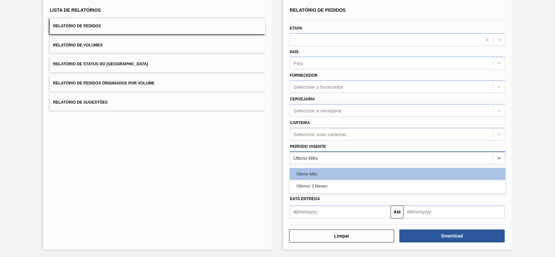 Image resolution: width=555 pixels, height=257 pixels. I want to click on button: Relatório de Pedidos Originados por Volume, so click(157, 83).